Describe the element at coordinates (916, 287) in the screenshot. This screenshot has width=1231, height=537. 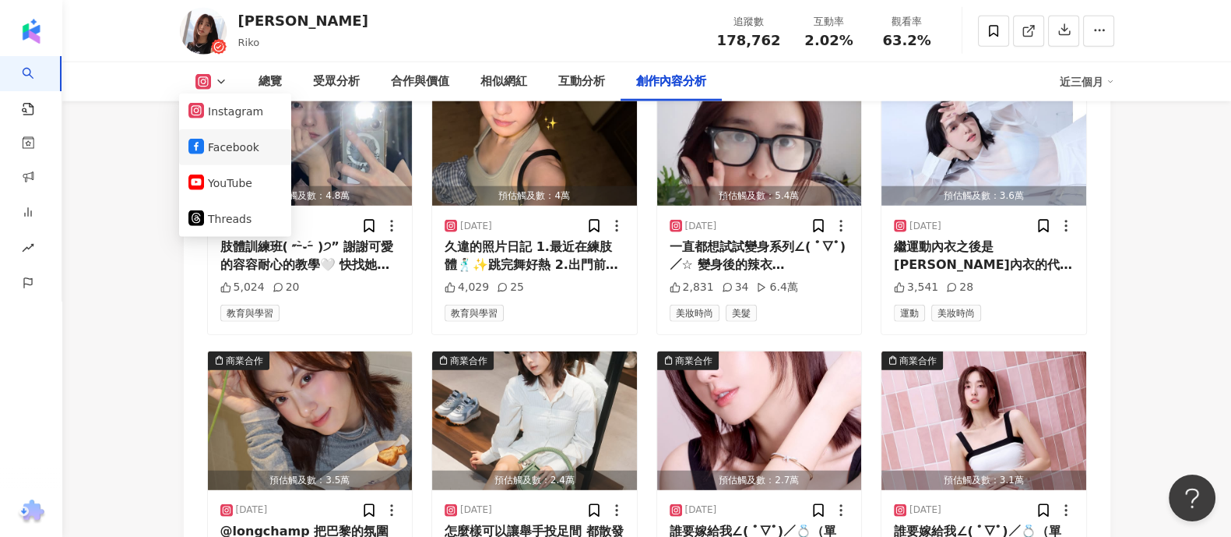
I see `div: 3,541` at that location.